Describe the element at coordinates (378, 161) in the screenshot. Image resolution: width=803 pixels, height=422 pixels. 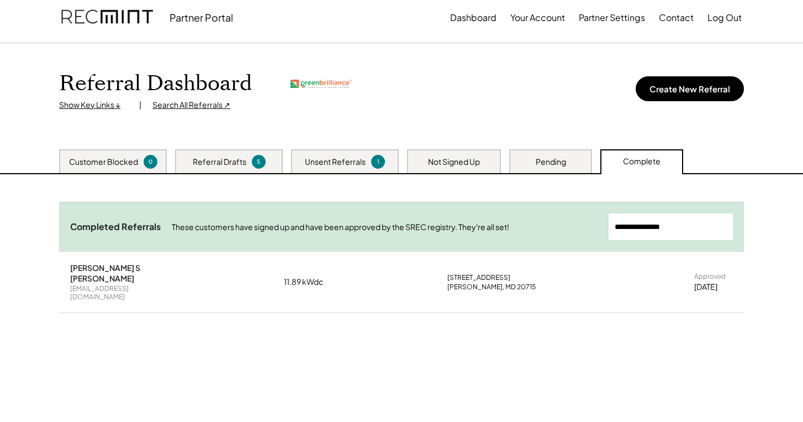
I see `div: 1` at that location.